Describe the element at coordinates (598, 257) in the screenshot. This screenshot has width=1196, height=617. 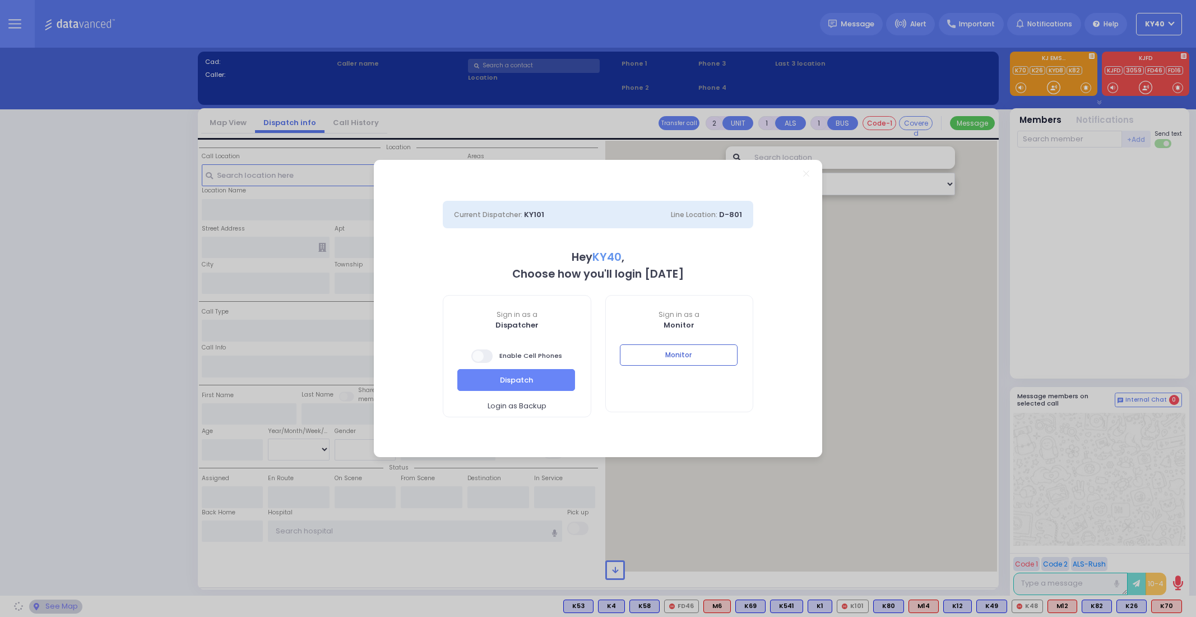
I see `b: Hey ,` at that location.